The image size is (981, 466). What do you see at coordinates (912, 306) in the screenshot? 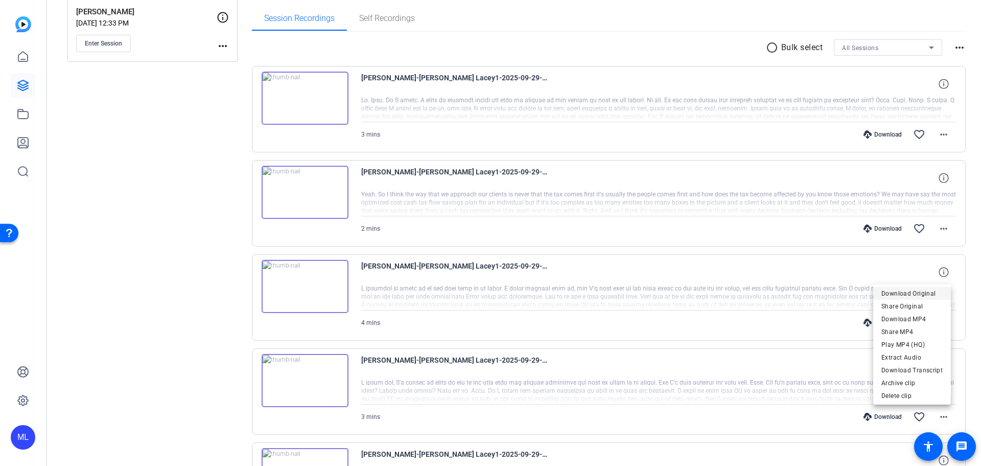
I see `span: Share Original` at bounding box center [912, 306].